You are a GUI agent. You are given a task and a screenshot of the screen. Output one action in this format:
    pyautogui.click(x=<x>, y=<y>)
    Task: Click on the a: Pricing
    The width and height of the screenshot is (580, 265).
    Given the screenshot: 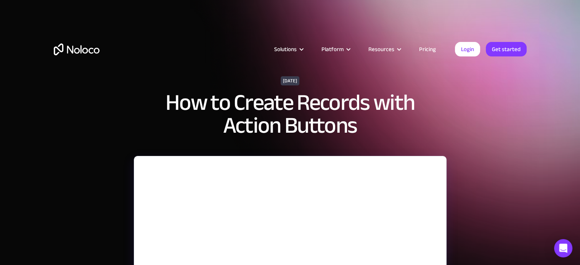 What is the action you would take?
    pyautogui.click(x=428, y=49)
    